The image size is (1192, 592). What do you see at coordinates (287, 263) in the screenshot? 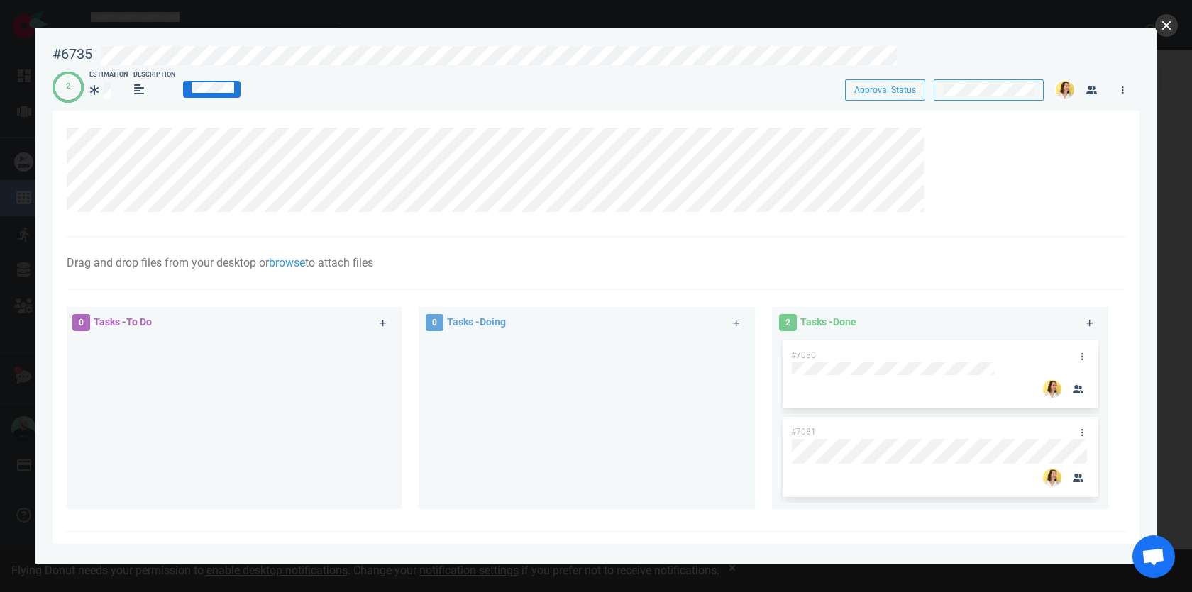
I see `a: browse` at bounding box center [287, 263].